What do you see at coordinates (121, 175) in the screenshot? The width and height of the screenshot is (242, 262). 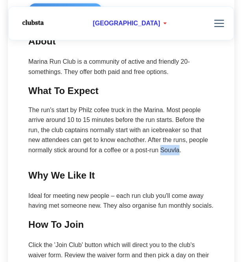 I see `h2: Why We Like It` at bounding box center [121, 175].